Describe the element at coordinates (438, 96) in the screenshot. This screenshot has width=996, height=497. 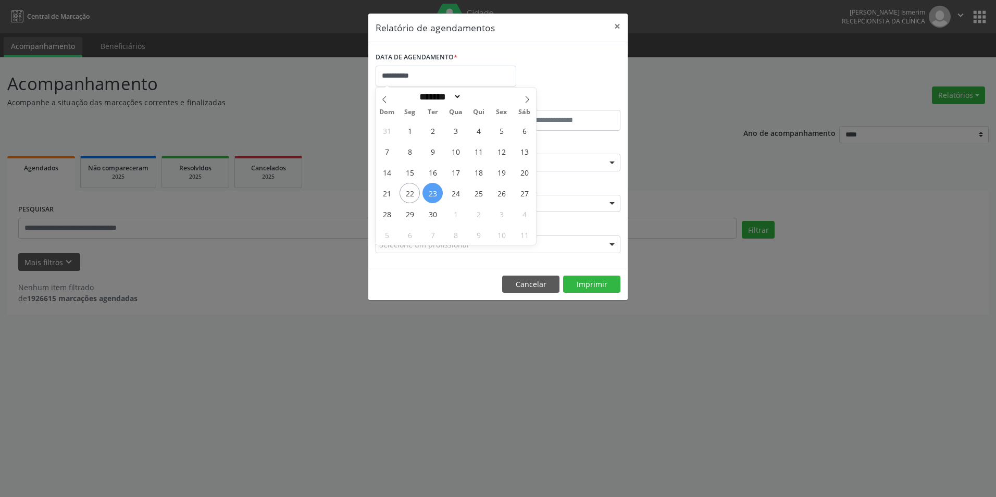
I see `select: Month` at that location.